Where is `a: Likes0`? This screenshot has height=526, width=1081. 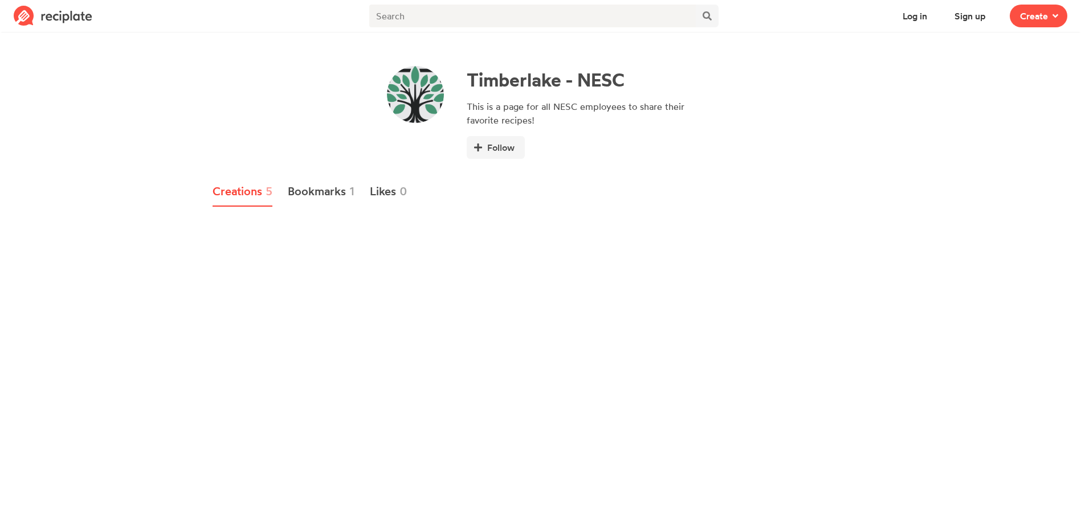
a: Likes0 is located at coordinates (389, 192).